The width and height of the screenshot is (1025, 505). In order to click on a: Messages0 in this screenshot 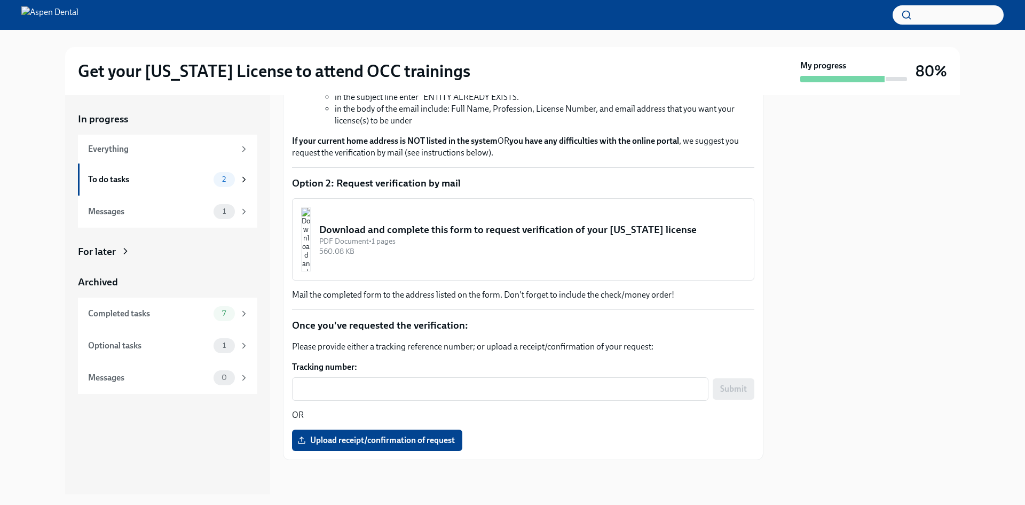, I will do `click(168, 377)`.